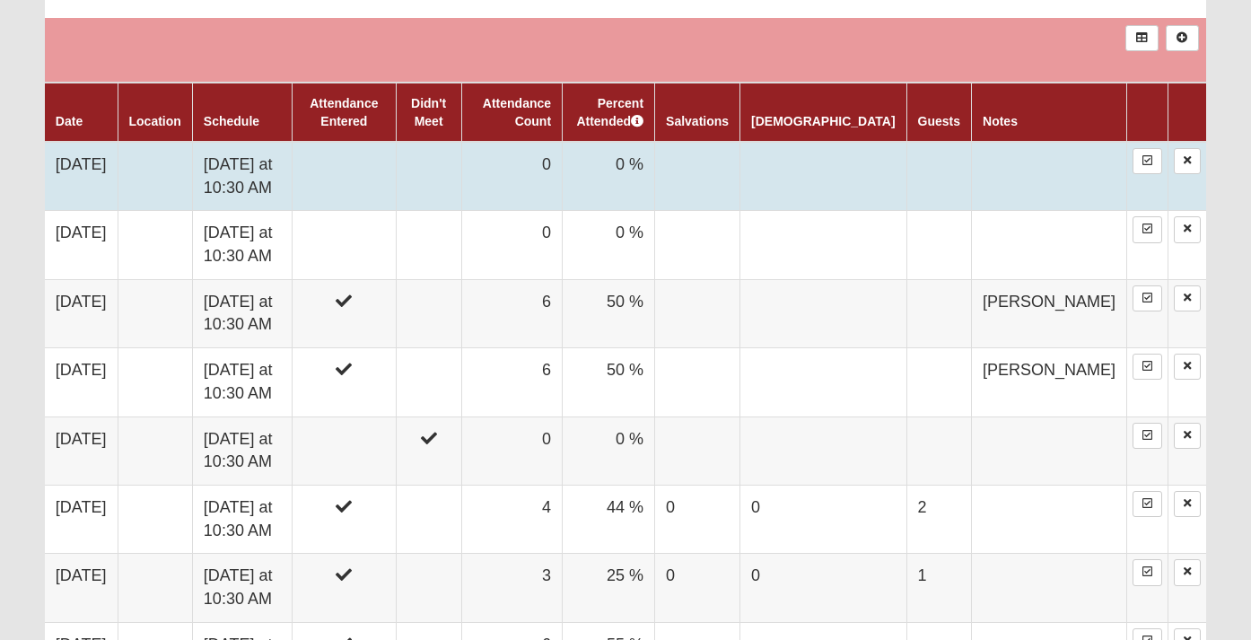 The image size is (1251, 640). I want to click on a: Attendance Count, so click(517, 112).